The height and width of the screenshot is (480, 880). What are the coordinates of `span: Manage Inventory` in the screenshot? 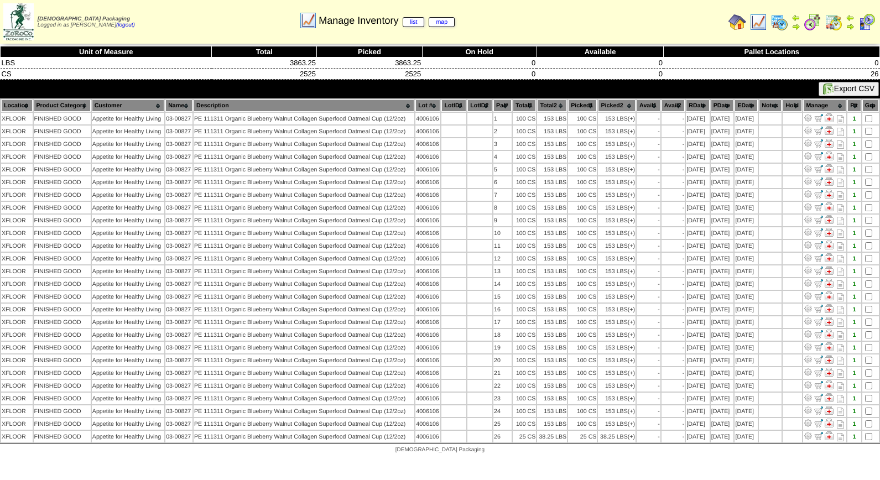 It's located at (386, 20).